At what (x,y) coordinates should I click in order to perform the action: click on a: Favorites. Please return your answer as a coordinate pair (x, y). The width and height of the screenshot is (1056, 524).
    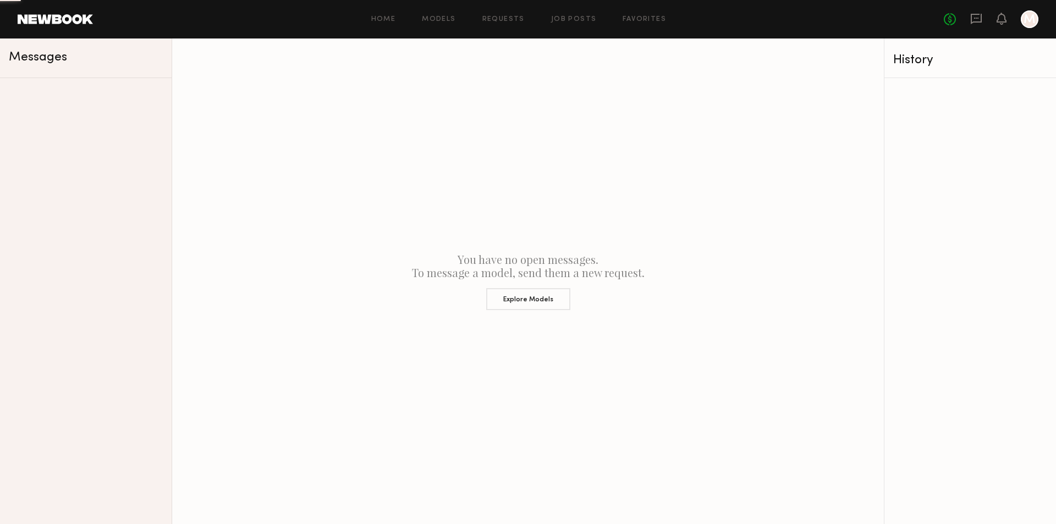
    Looking at the image, I should click on (644, 19).